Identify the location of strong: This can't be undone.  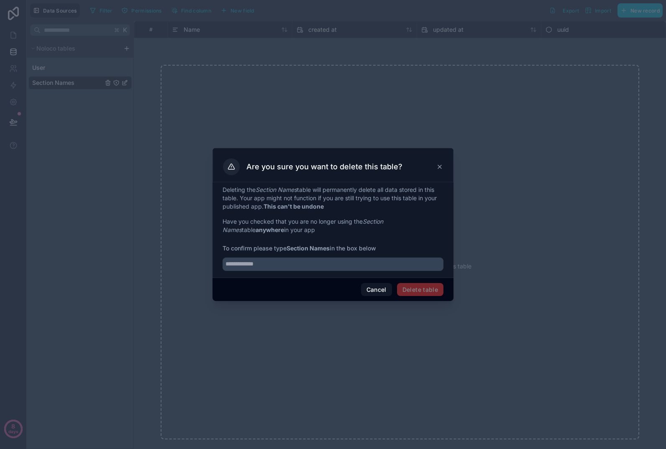
(294, 206).